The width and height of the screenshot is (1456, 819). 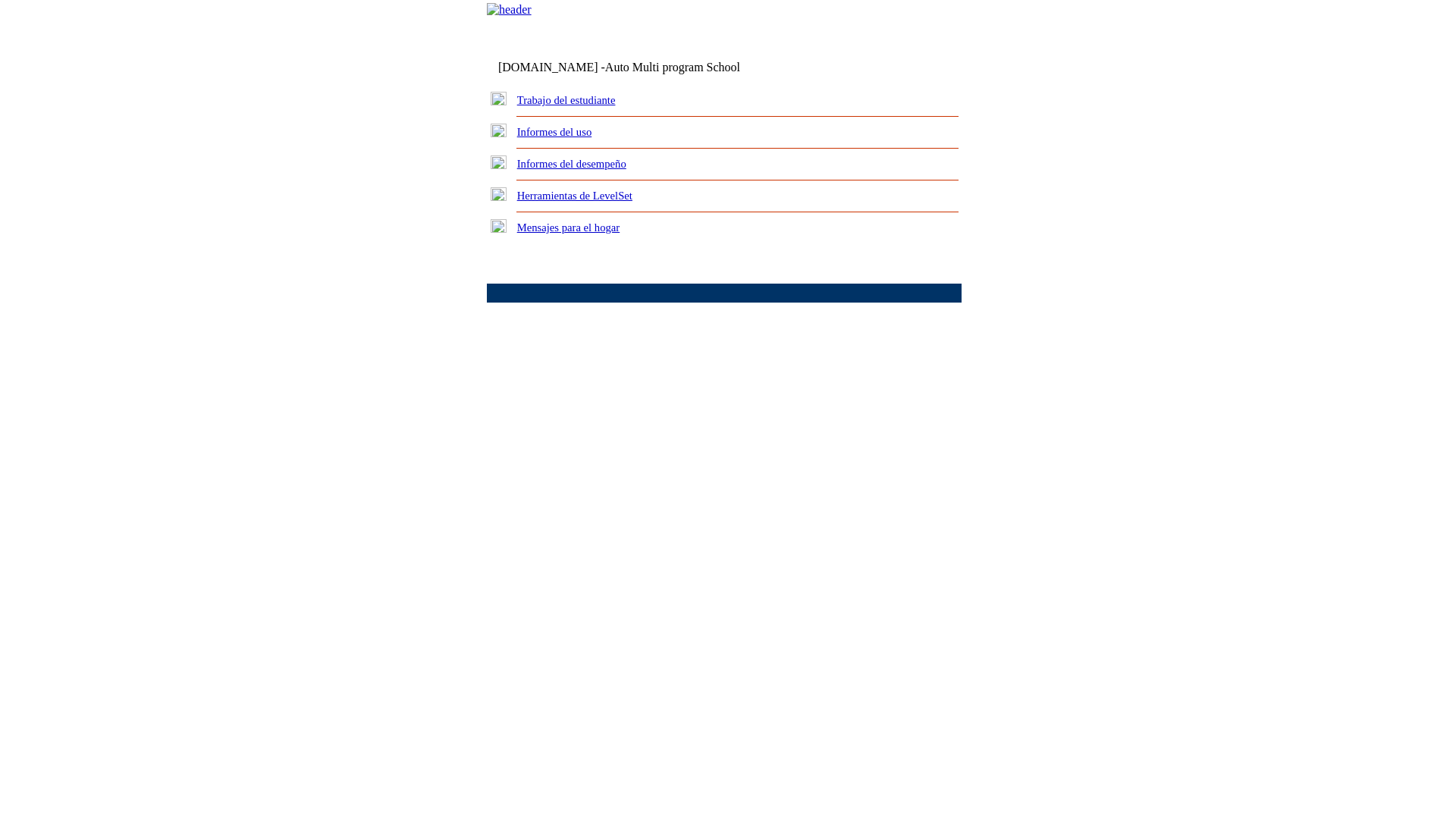 What do you see at coordinates (569, 227) in the screenshot?
I see `a: Mensajes para el hogar` at bounding box center [569, 227].